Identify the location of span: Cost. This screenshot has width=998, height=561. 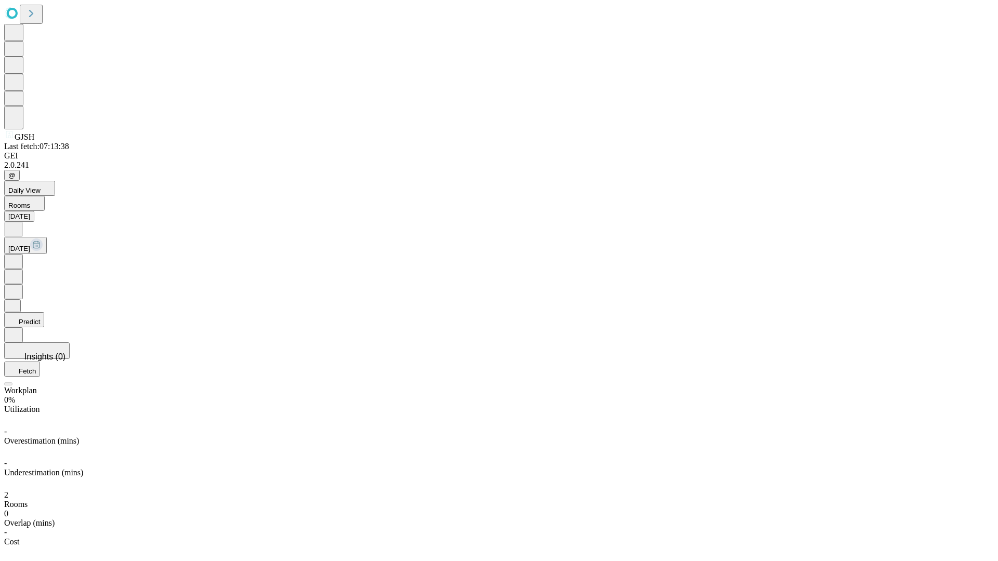
(11, 541).